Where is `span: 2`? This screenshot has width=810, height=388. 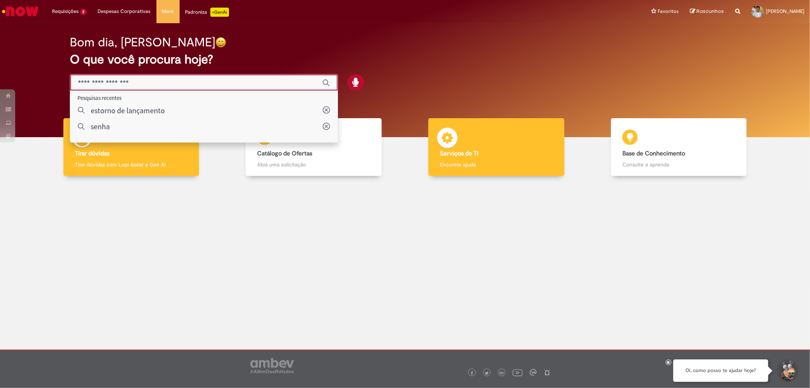
span: 2 is located at coordinates (83, 12).